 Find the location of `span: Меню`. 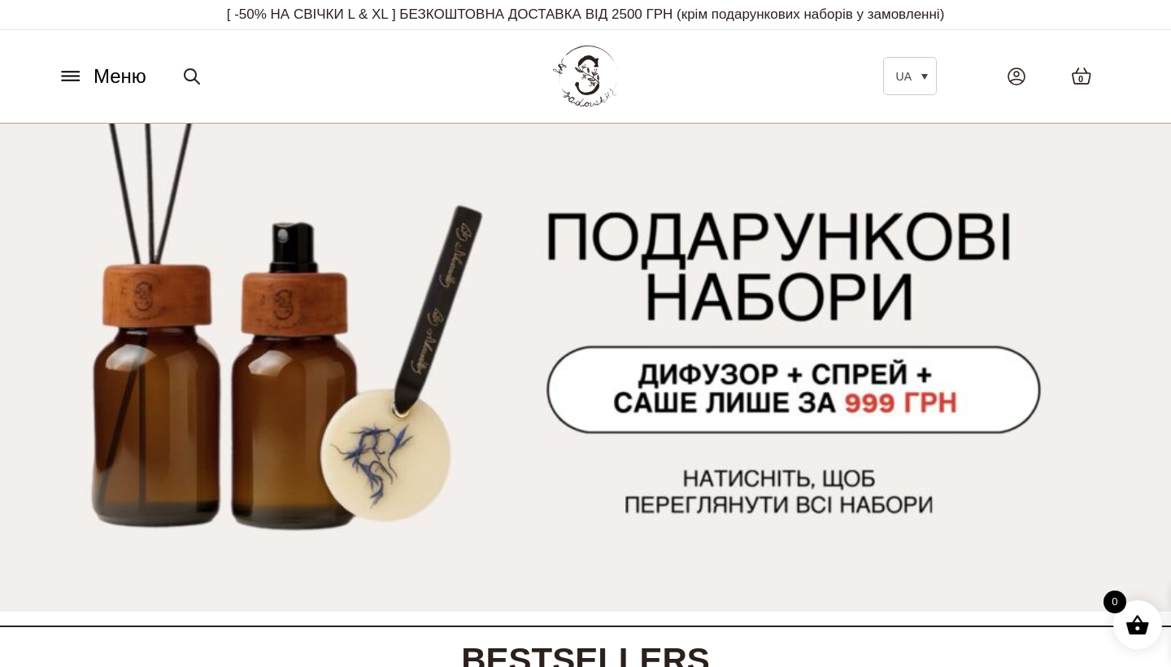

span: Меню is located at coordinates (120, 76).